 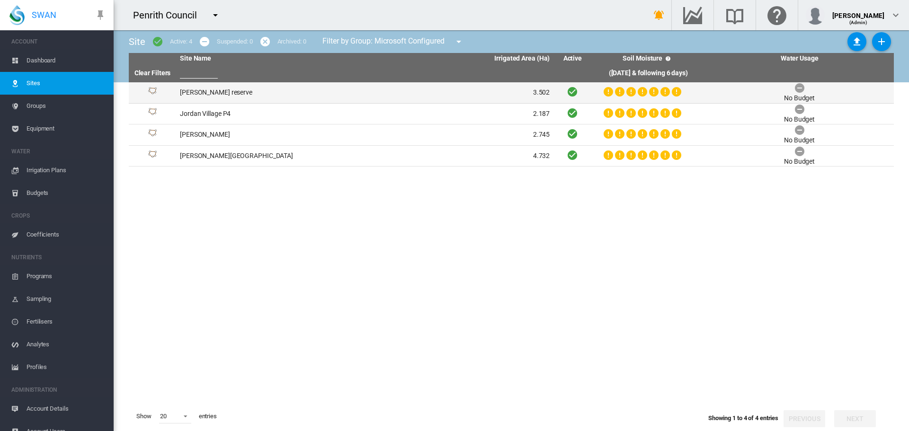 I want to click on md-icon: Go to the Data Hub, so click(x=692, y=15).